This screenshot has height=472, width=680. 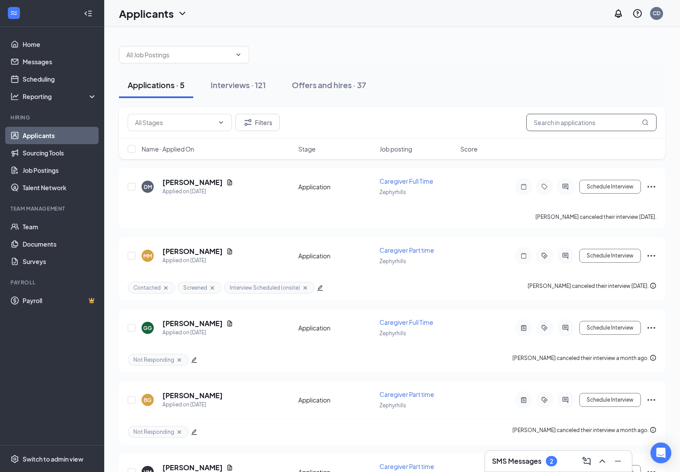 I want to click on div: Hiring, so click(x=53, y=117).